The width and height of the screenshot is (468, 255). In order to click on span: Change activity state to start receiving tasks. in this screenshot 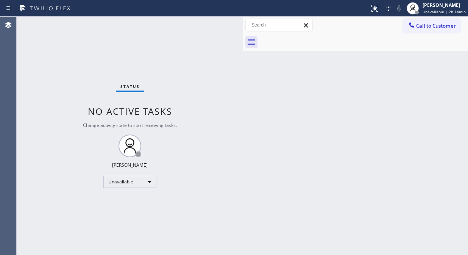, I will do `click(130, 125)`.